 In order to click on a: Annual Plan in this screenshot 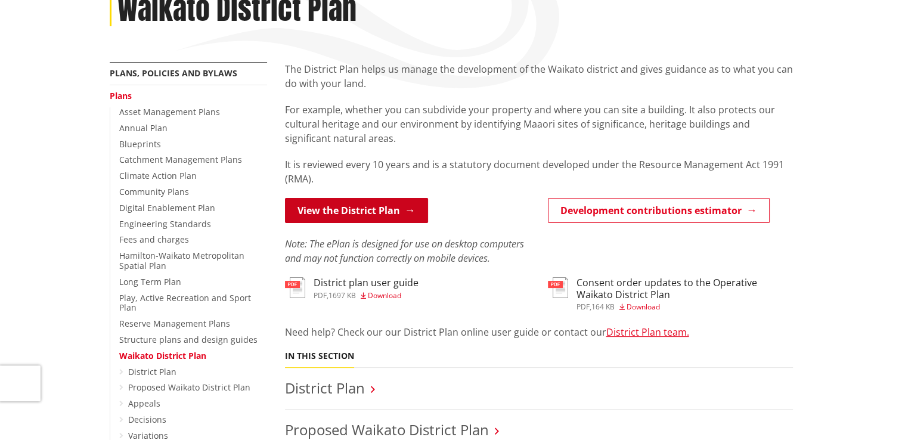, I will do `click(143, 128)`.